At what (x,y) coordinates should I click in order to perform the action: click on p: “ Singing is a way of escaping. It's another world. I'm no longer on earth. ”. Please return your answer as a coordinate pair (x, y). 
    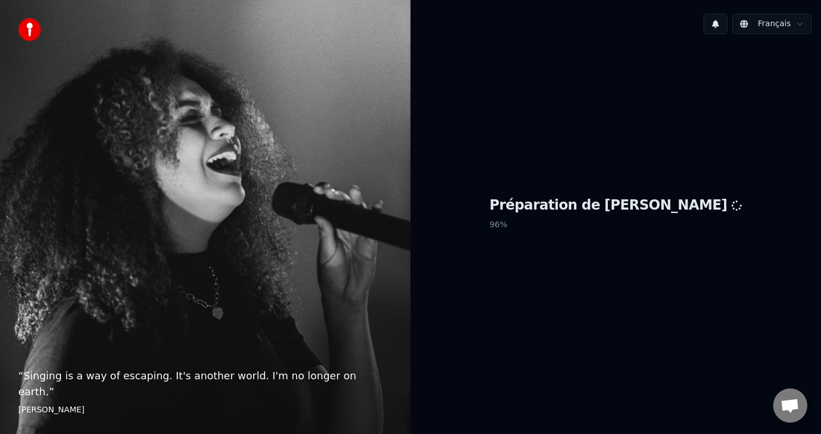
    Looking at the image, I should click on (205, 384).